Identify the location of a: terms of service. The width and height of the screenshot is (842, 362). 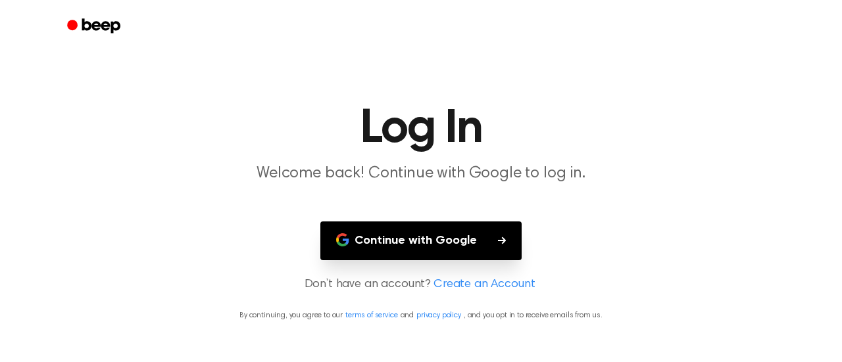
(371, 316).